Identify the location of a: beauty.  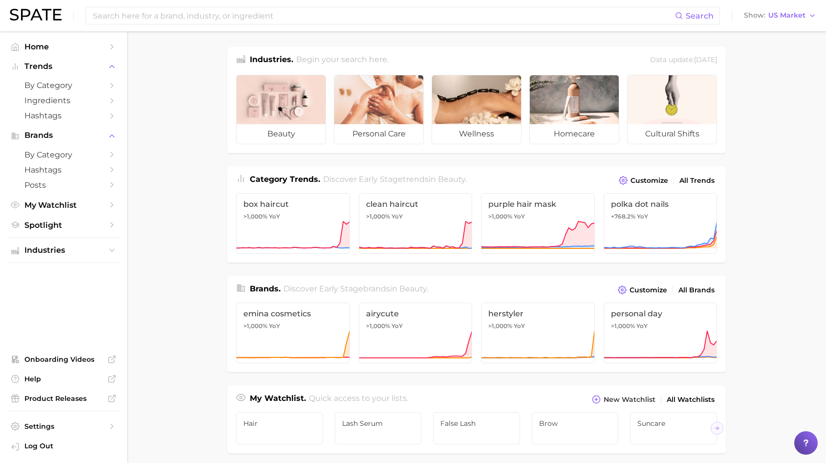
(281, 110).